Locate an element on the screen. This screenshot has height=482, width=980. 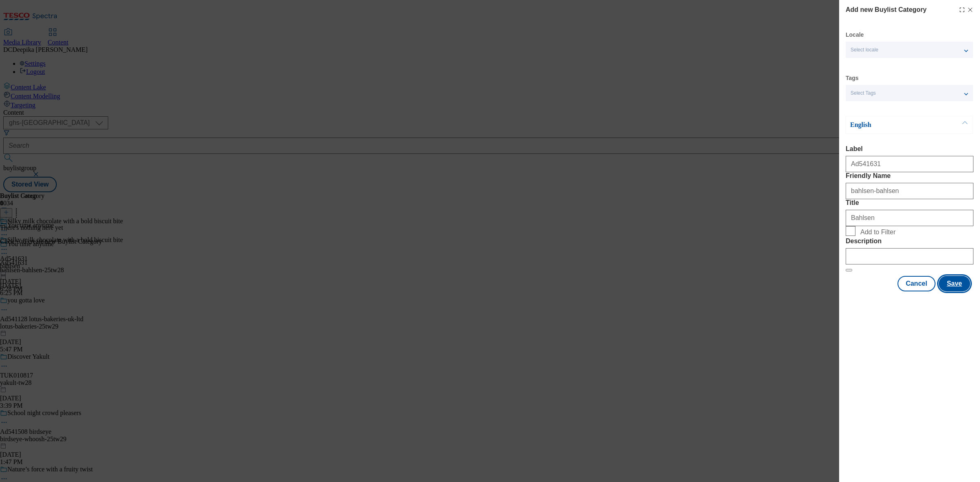
p: English is located at coordinates (893, 125).